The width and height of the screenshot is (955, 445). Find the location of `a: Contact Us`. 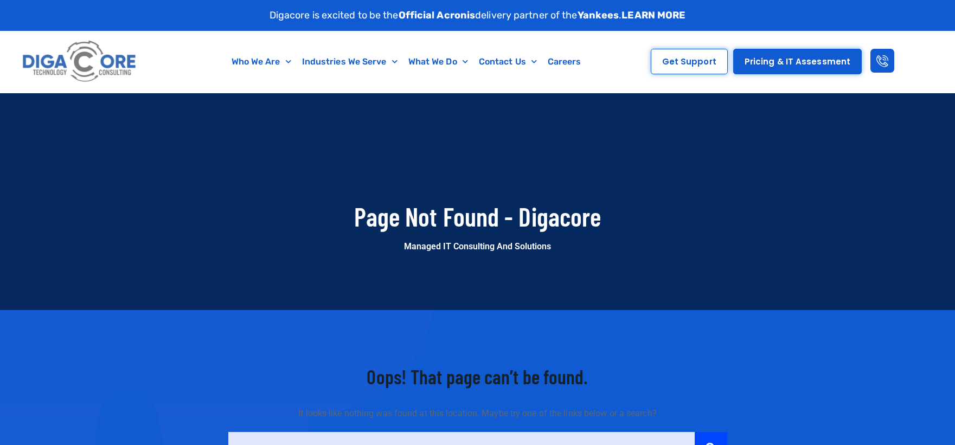

a: Contact Us is located at coordinates (507, 62).